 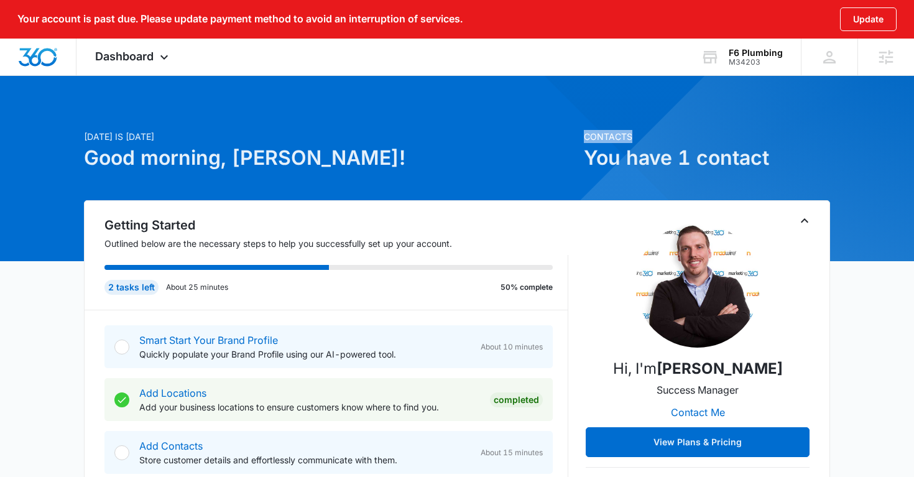 What do you see at coordinates (305, 459) in the screenshot?
I see `p: Store customer details and effortlessly communicate with them.` at bounding box center [305, 459].